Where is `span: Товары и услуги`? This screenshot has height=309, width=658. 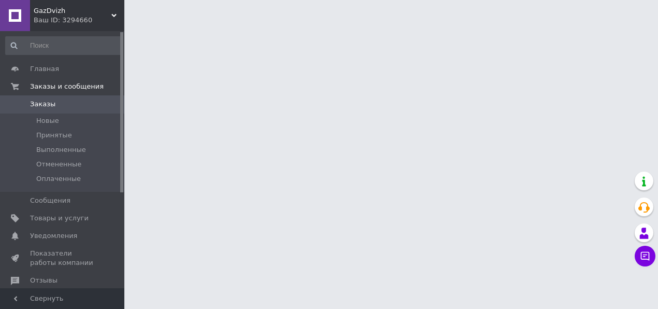
span: Товары и услуги is located at coordinates (59, 218).